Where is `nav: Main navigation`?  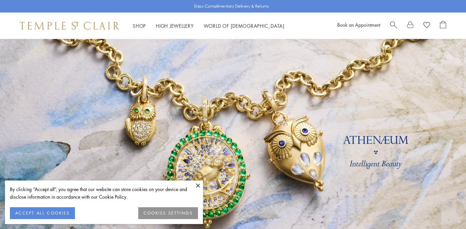 nav: Main navigation is located at coordinates (209, 26).